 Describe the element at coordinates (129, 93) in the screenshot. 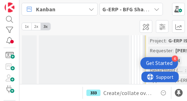

I see `span: Create/collate overview of Facility applications` at that location.